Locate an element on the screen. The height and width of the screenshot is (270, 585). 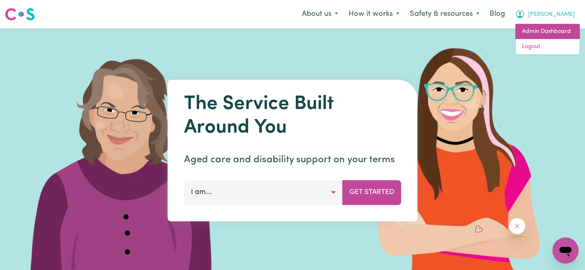
img: Careseekers logo is located at coordinates (20, 14).